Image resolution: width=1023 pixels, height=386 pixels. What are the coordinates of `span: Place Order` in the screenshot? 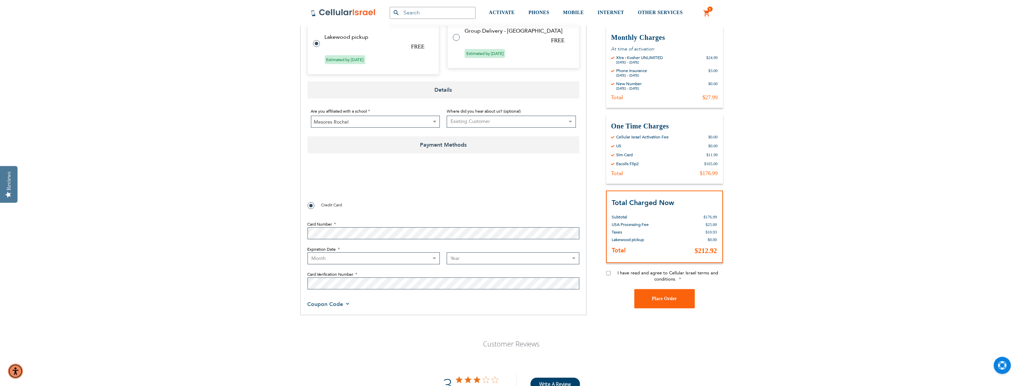 It's located at (664, 299).